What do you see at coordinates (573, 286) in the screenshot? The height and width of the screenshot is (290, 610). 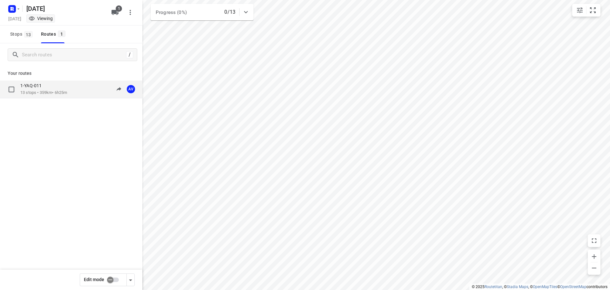 I see `a: OpenStreetMap` at bounding box center [573, 286].